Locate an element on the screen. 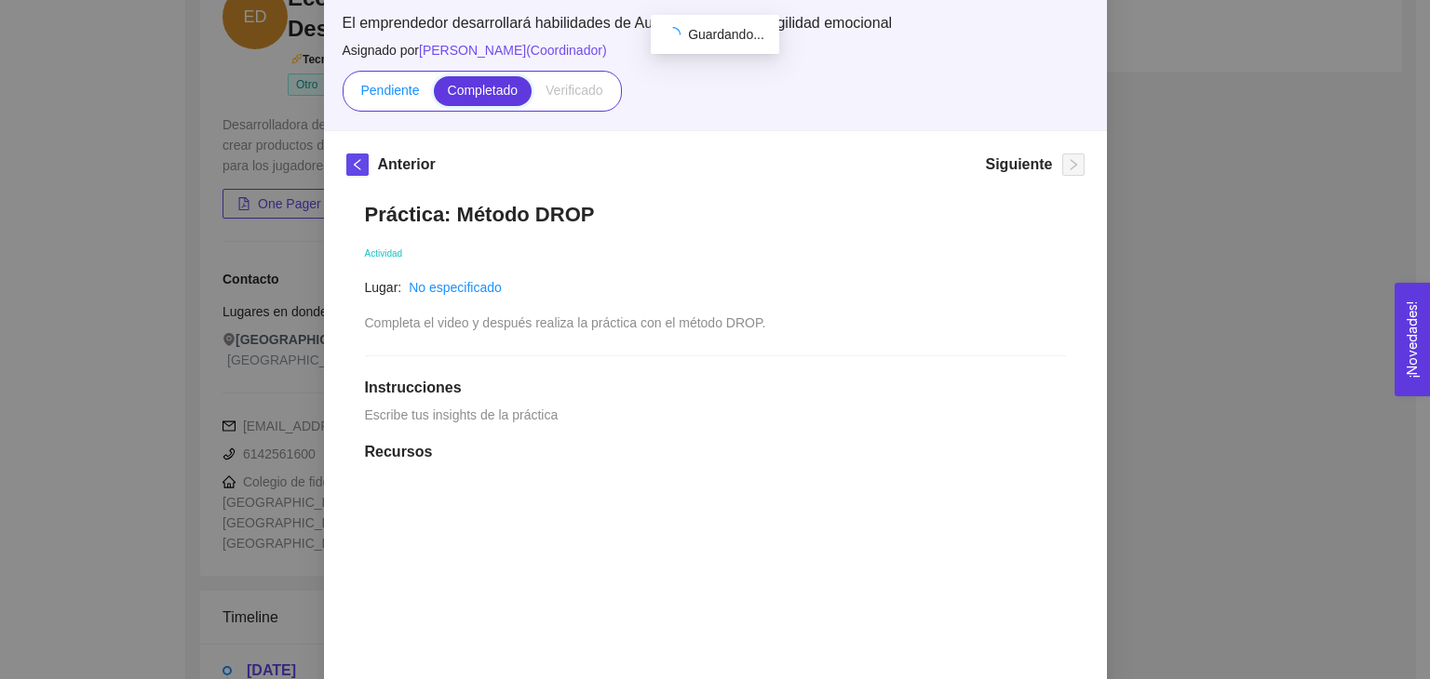 This screenshot has height=679, width=1430. h1: Práctica: Método DROP is located at coordinates (715, 214).